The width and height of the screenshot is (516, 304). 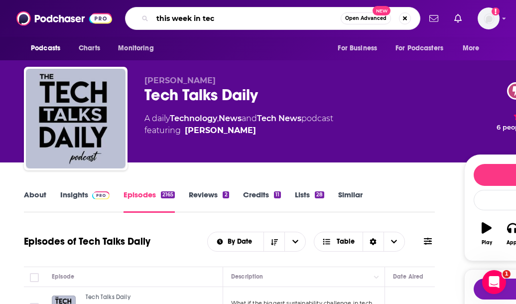 What do you see at coordinates (376, 277) in the screenshot?
I see `button: Column Actions` at bounding box center [376, 277].